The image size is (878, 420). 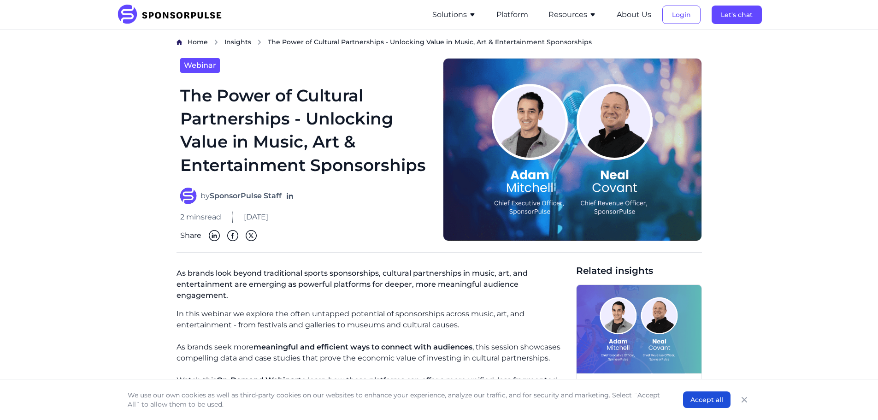 I want to click on p: In this webinar we explore the often untapped potential of sponsorships across music, art, and en..., so click(x=372, y=319).